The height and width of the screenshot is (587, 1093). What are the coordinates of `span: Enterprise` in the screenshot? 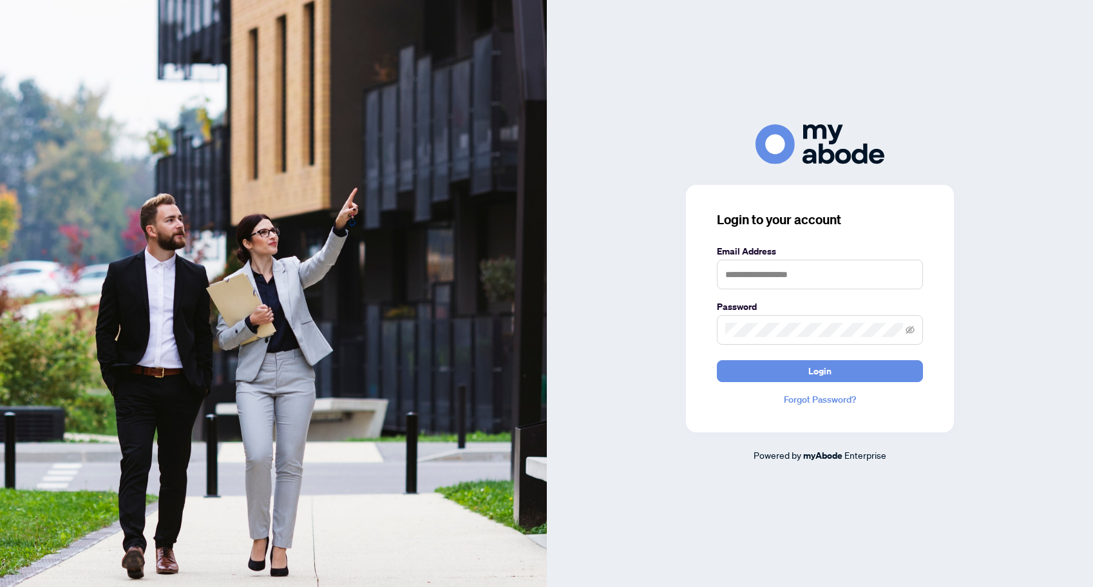 It's located at (865, 455).